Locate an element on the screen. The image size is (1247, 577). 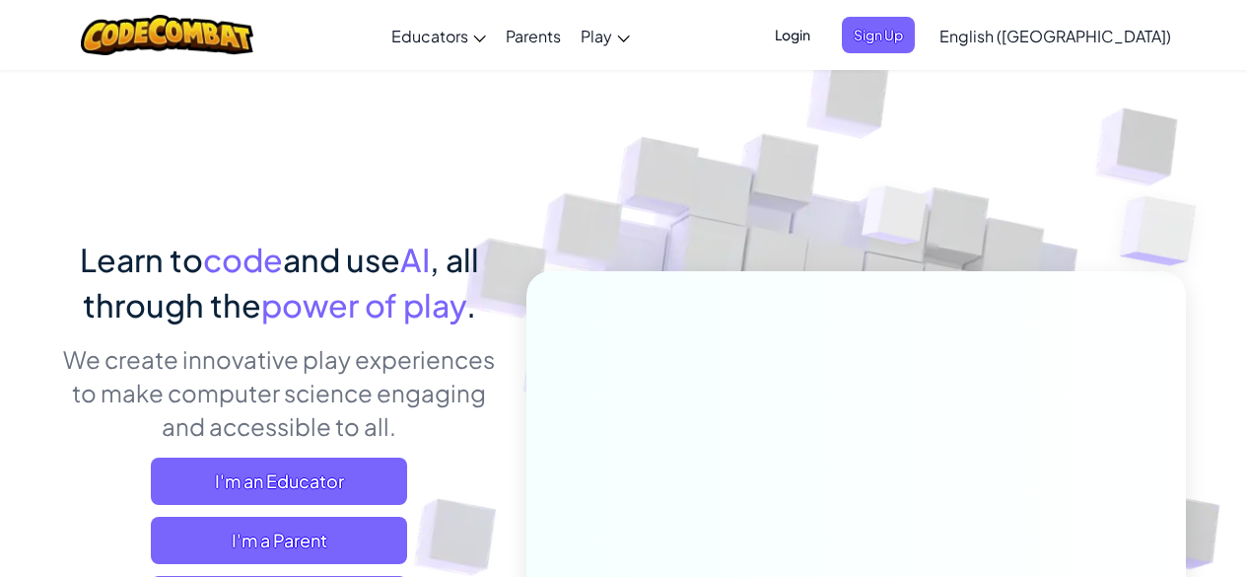
span: and use is located at coordinates (341, 259).